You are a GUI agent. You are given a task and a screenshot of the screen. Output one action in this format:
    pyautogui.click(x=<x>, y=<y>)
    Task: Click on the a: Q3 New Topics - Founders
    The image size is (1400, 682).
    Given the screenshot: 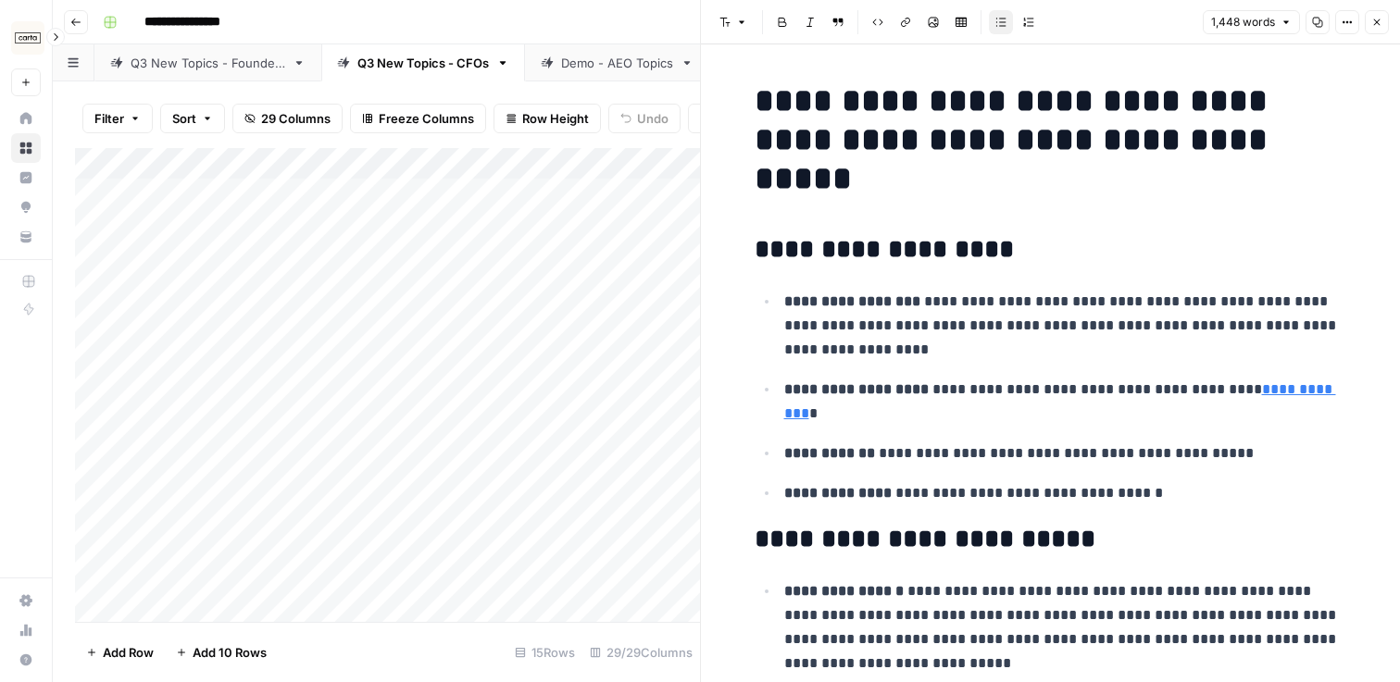 What is the action you would take?
    pyautogui.click(x=207, y=63)
    